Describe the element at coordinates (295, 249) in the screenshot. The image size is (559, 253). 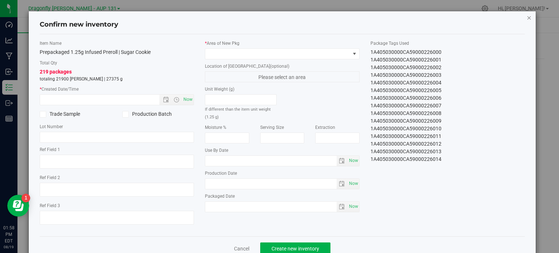
I see `span: Create new inventory` at that location.